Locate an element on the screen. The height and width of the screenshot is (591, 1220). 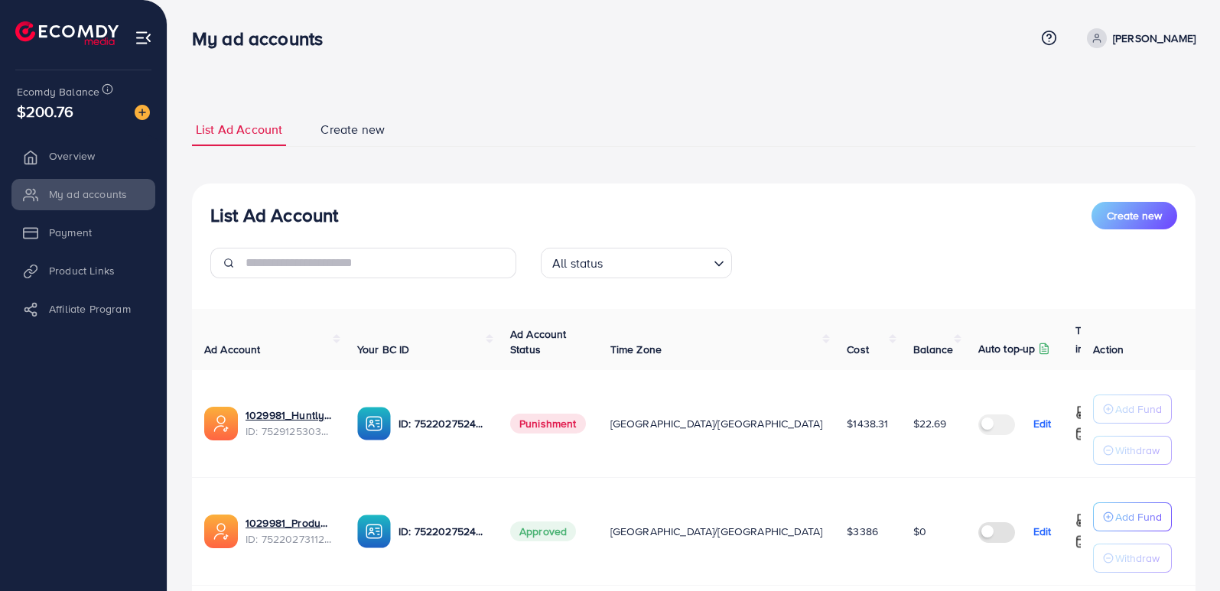
span: $22.69 is located at coordinates (930, 424).